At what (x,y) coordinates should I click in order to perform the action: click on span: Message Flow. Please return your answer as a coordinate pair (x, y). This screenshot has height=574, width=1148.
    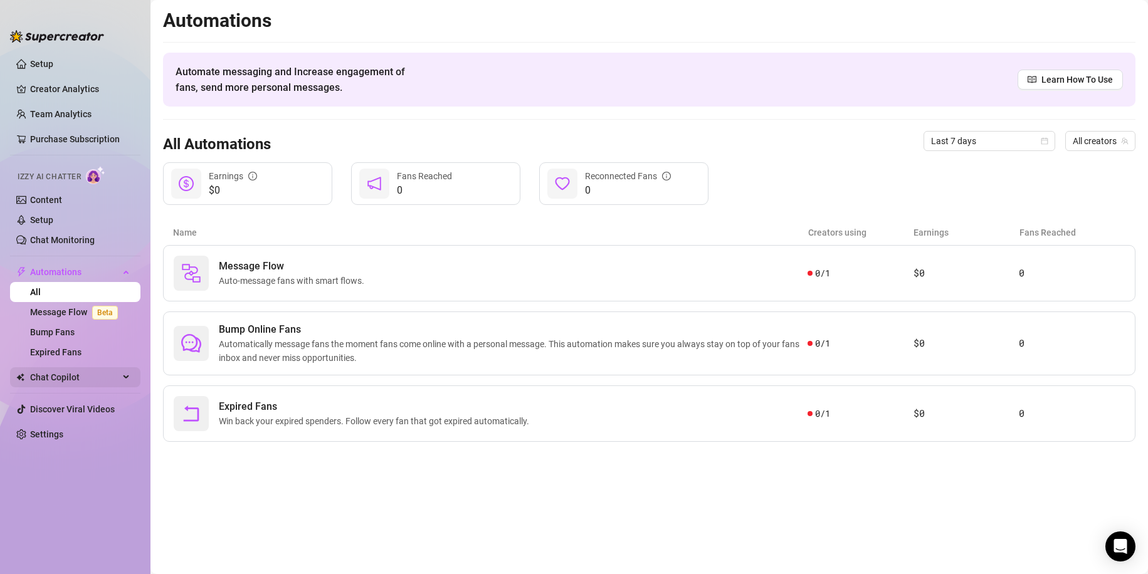
    Looking at the image, I should click on (294, 267).